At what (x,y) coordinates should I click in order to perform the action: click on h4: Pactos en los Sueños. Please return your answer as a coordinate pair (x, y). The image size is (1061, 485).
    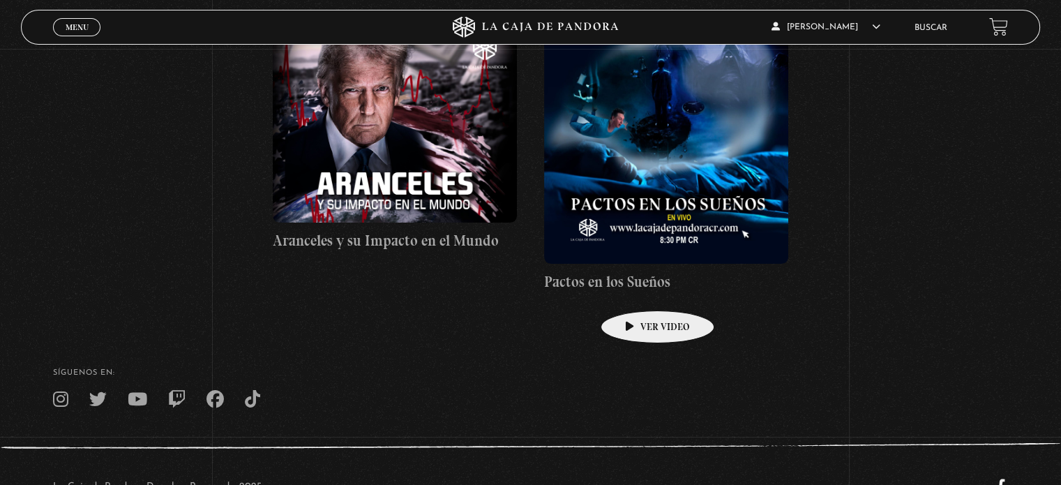
    Looking at the image, I should click on (666, 282).